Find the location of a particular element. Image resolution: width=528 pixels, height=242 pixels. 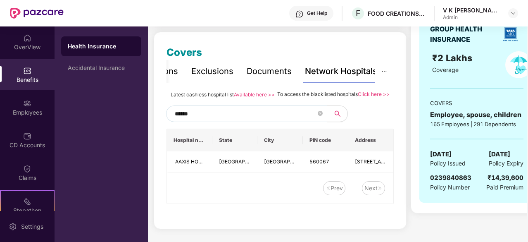

td: AAXIS HOSPITALS is located at coordinates (190, 162).